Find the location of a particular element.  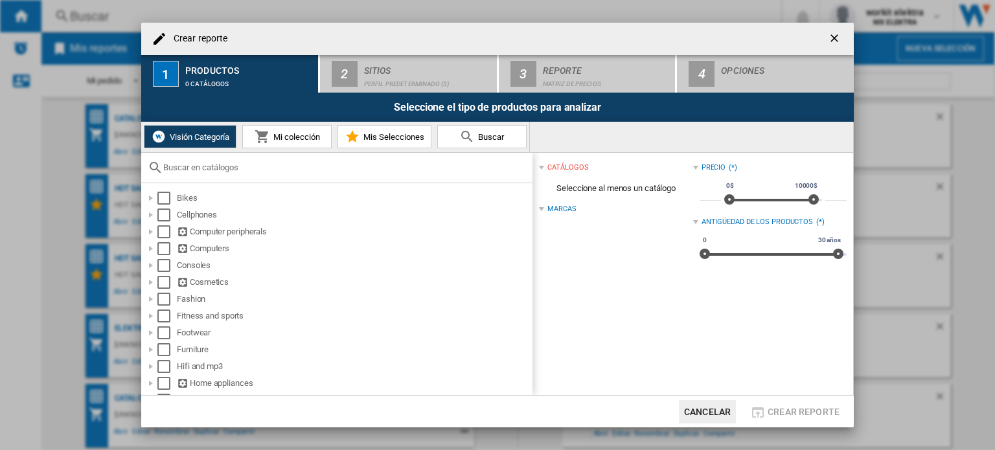

div: Reporte is located at coordinates (606, 67).